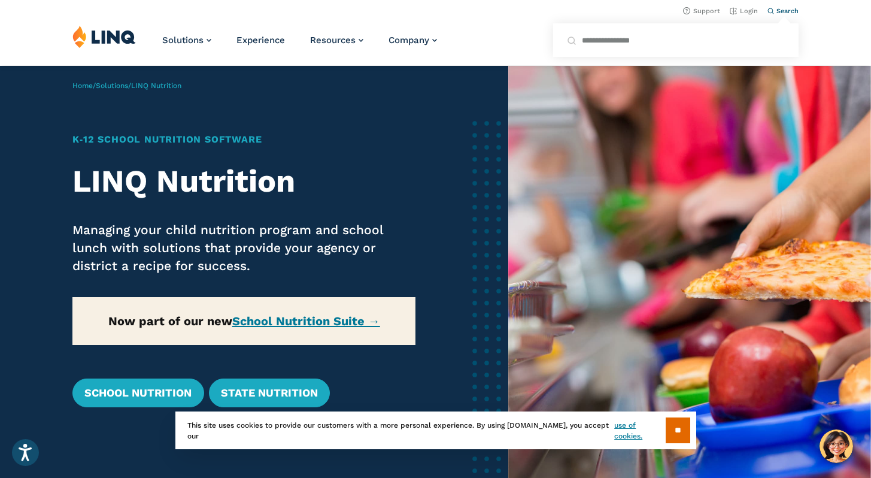 This screenshot has height=478, width=871. I want to click on h1: K‑12 School Nutrition Software, so click(244, 139).